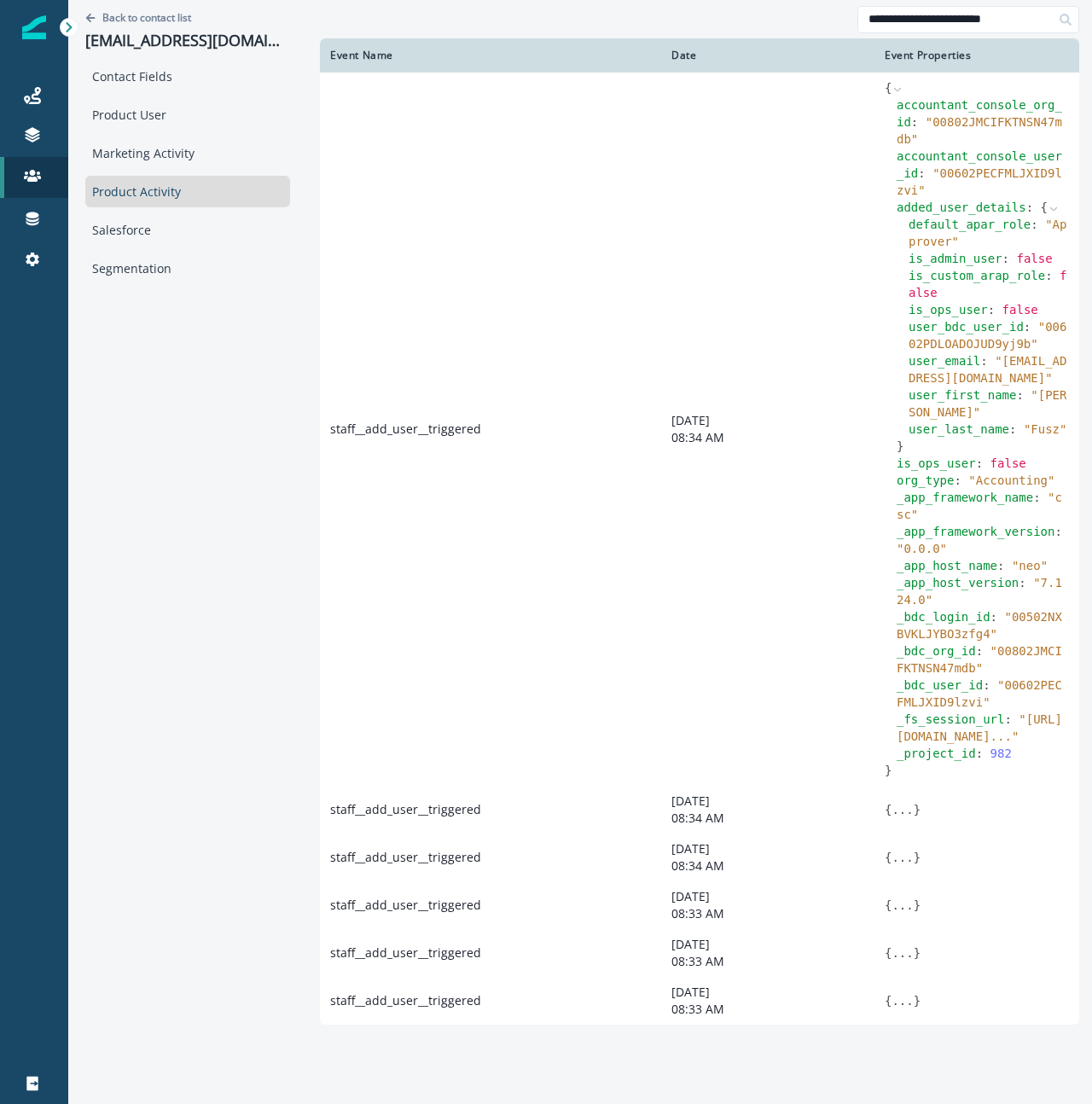 The width and height of the screenshot is (1092, 1104). I want to click on span: _app_host_version, so click(958, 583).